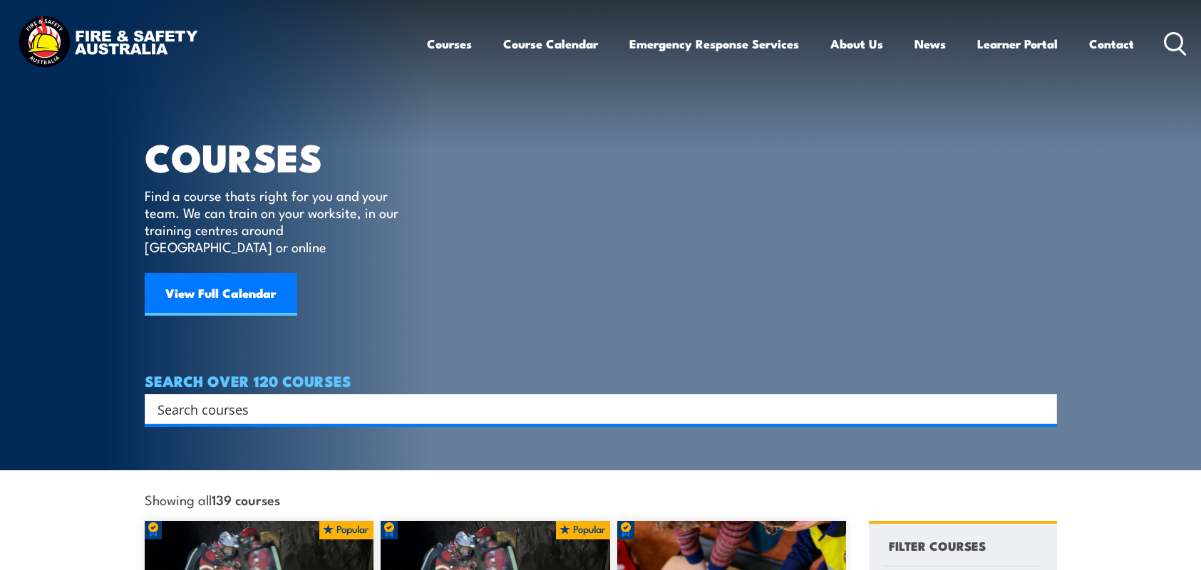 The height and width of the screenshot is (570, 1201). What do you see at coordinates (212, 499) in the screenshot?
I see `span: Showing all` at bounding box center [212, 499].